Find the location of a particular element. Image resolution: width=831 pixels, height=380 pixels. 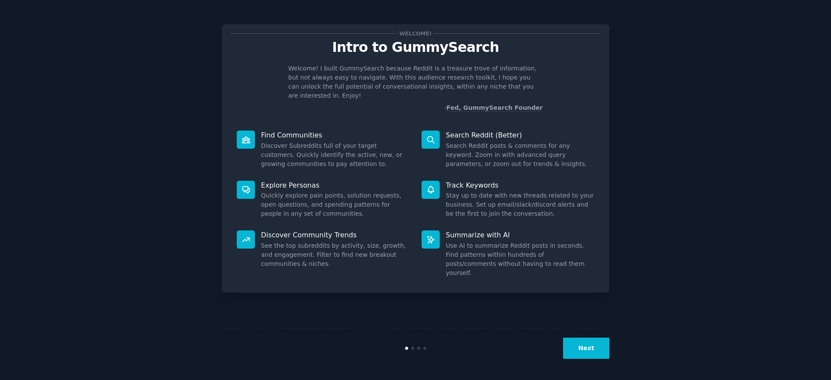

dd: See the top subreddits by activity, size, growth, and engagement. Filter to find new breakout com... is located at coordinates (335, 255).